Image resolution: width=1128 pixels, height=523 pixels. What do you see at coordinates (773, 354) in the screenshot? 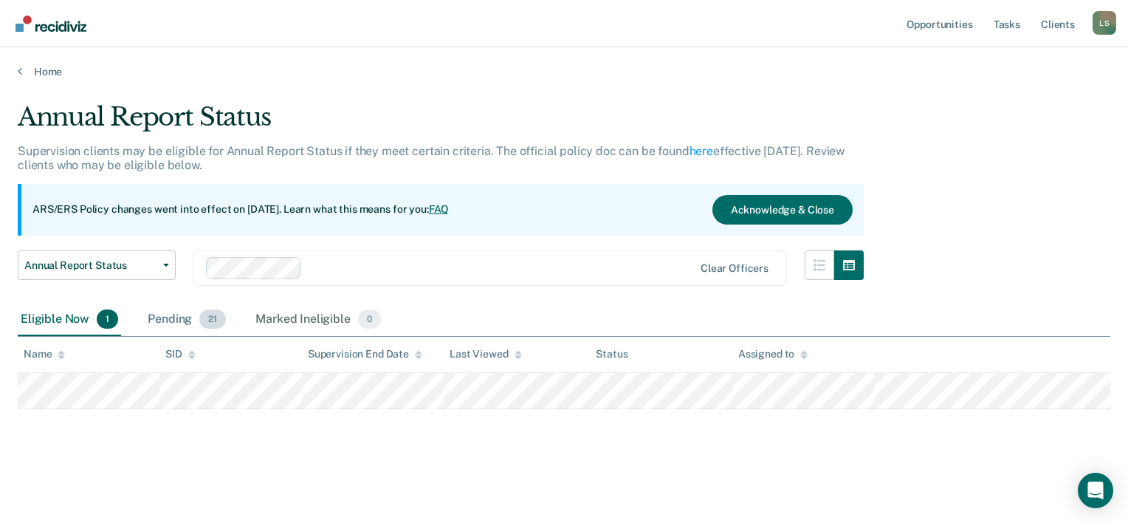
I see `div: Assigned to` at bounding box center [773, 354].